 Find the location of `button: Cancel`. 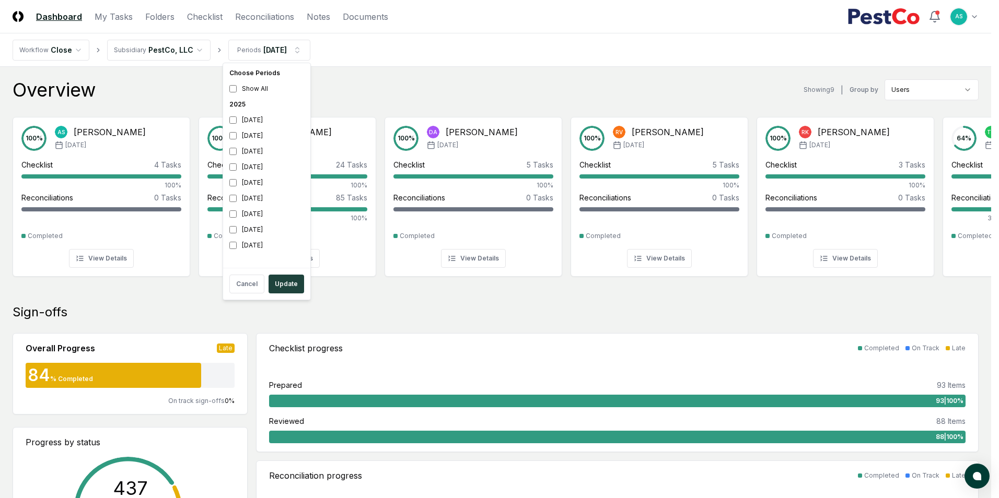

button: Cancel is located at coordinates (247, 284).